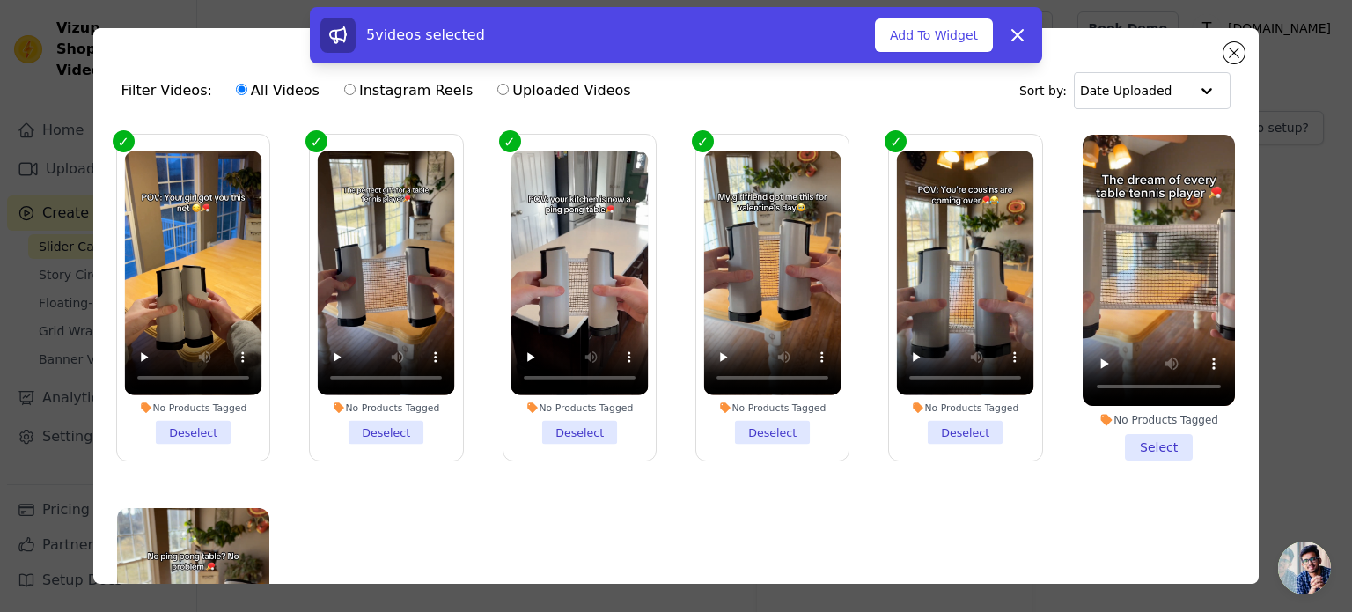  Describe the element at coordinates (277, 91) in the screenshot. I see `label: All Videos` at that location.